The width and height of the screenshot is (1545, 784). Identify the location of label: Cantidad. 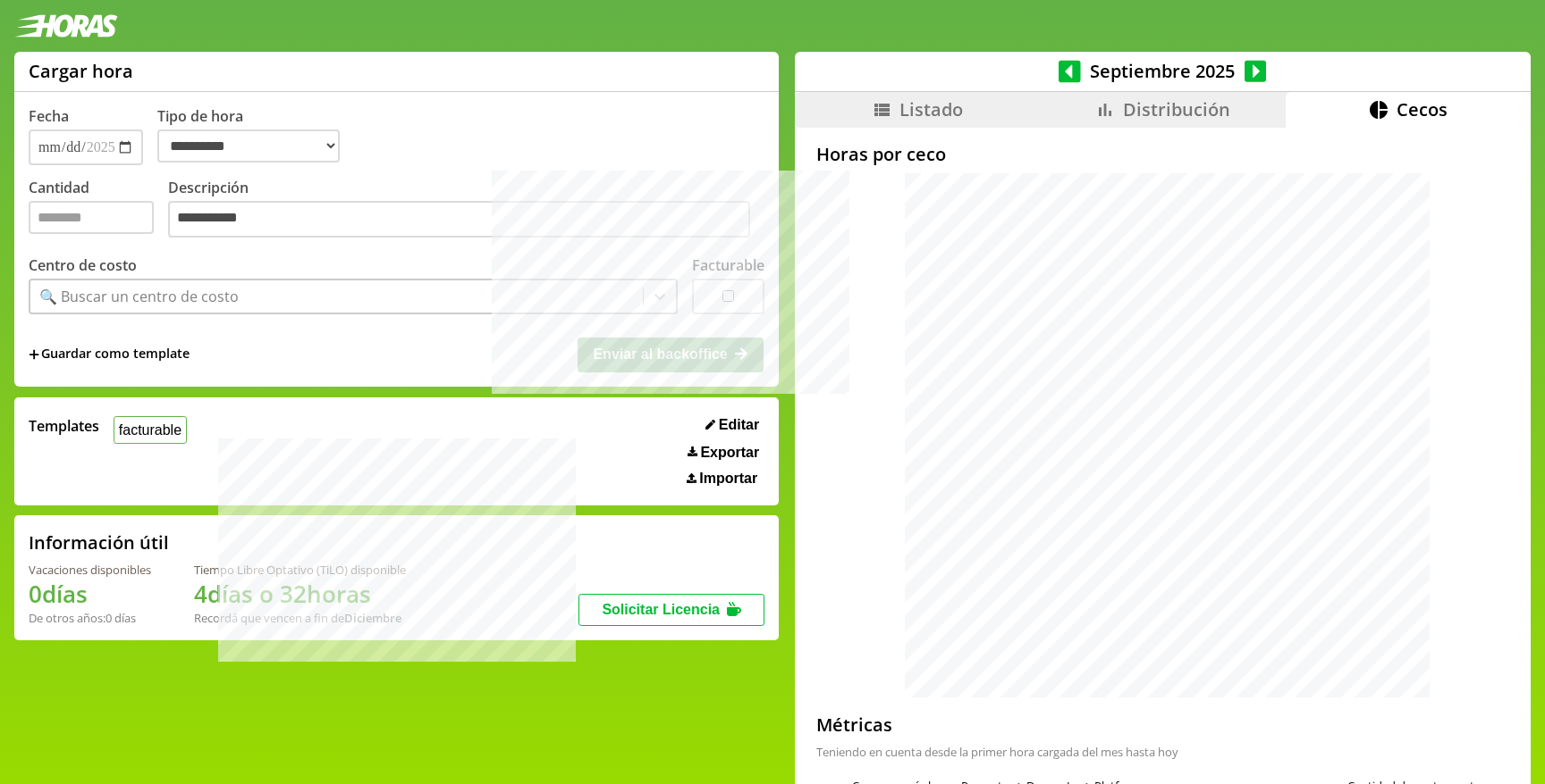
(98, 210).